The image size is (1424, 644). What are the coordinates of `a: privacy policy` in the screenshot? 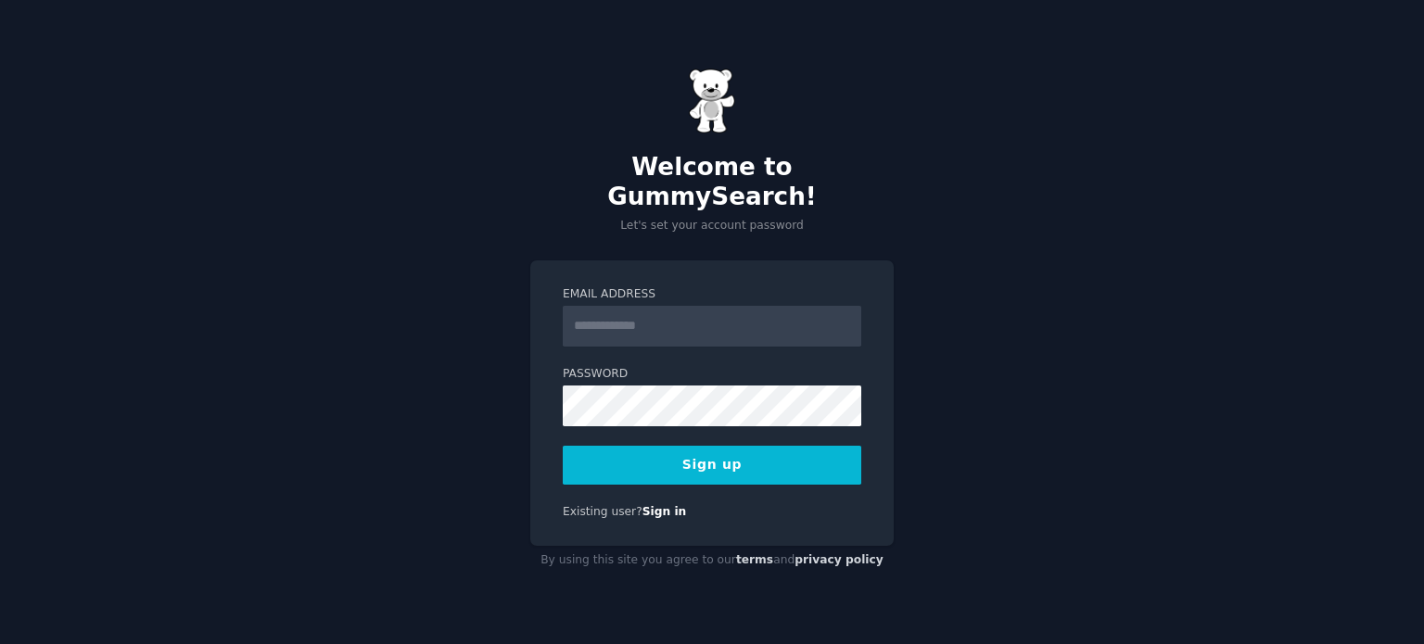 It's located at (839, 560).